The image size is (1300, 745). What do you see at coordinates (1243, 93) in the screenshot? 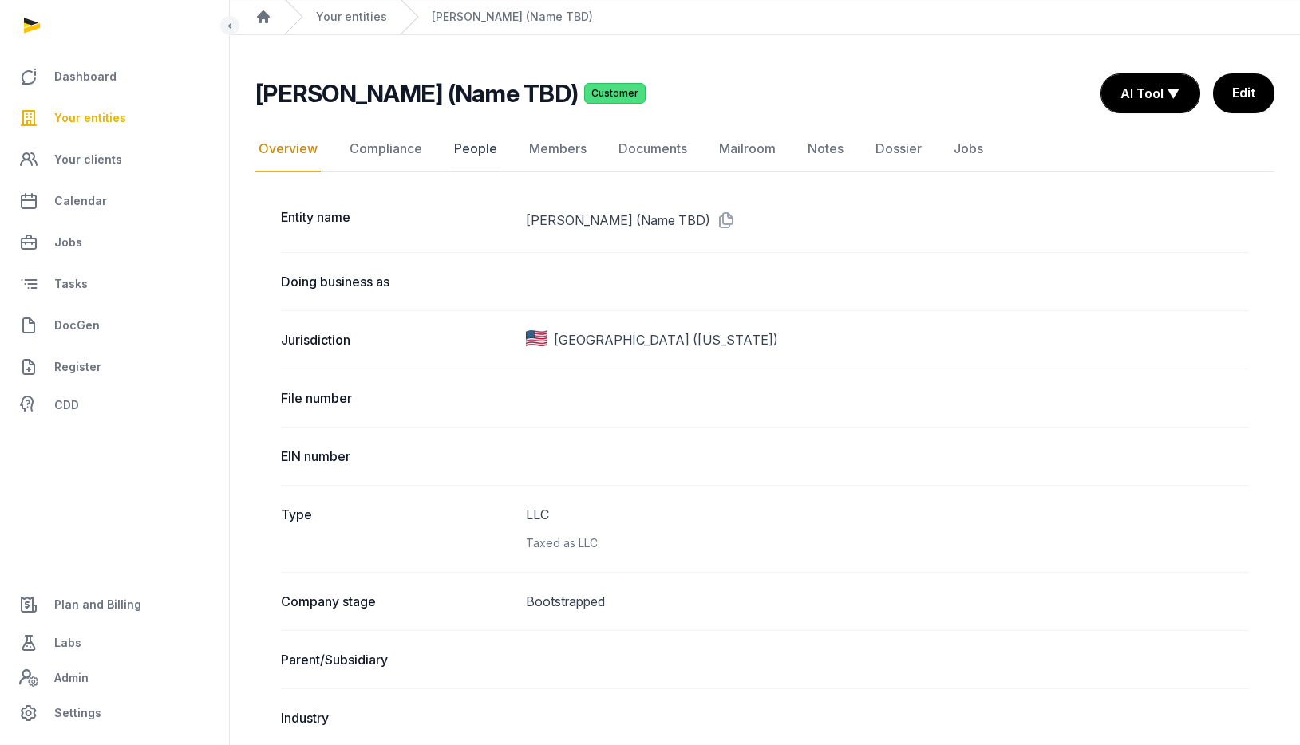
I see `a: Edit` at bounding box center [1243, 93].